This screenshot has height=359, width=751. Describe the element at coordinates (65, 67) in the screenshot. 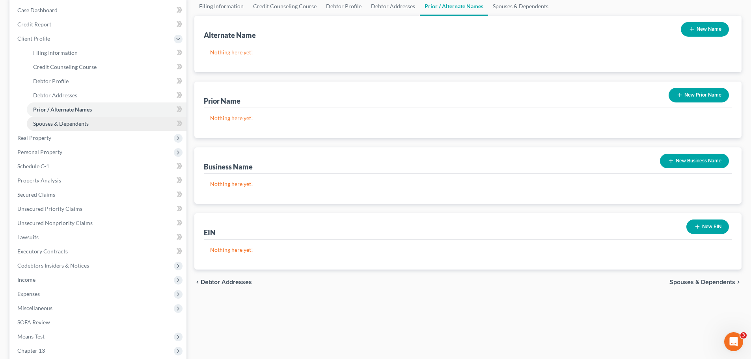

I see `span: Credit Counseling Course` at that location.